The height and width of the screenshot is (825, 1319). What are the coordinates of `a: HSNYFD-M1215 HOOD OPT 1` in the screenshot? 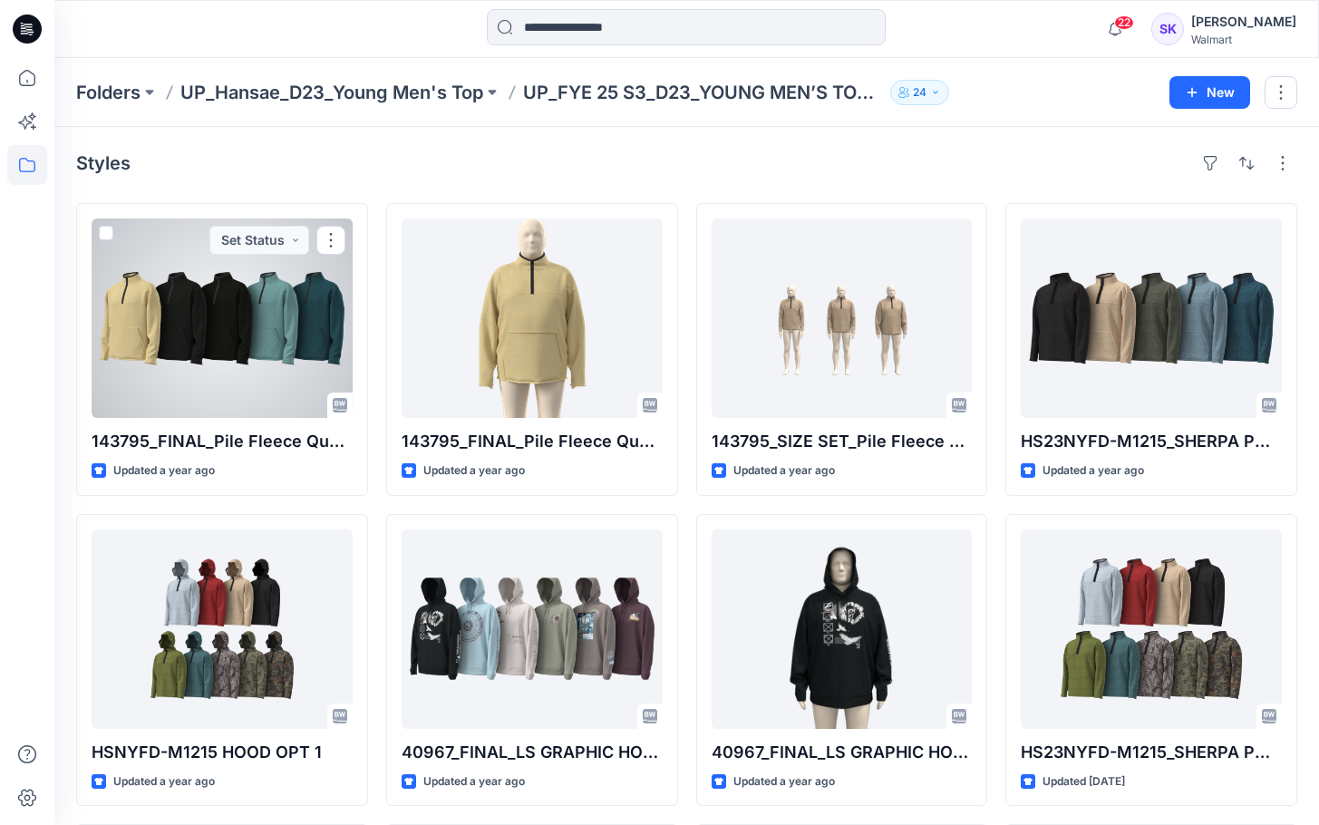 It's located at (222, 629).